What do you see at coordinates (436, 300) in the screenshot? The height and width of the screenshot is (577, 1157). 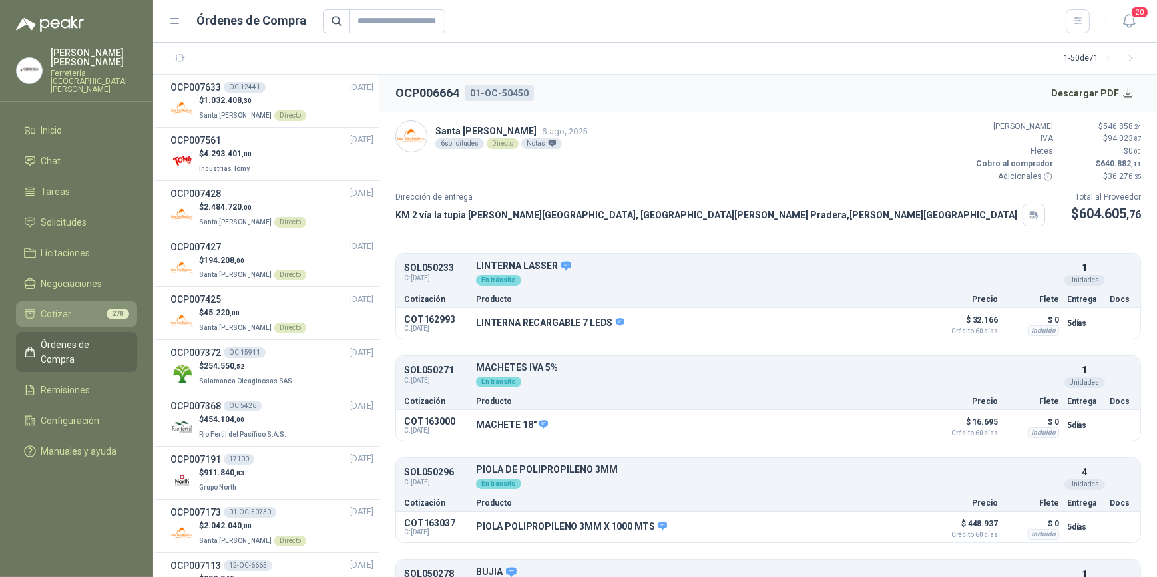 I see `p: Cotización` at bounding box center [436, 300].